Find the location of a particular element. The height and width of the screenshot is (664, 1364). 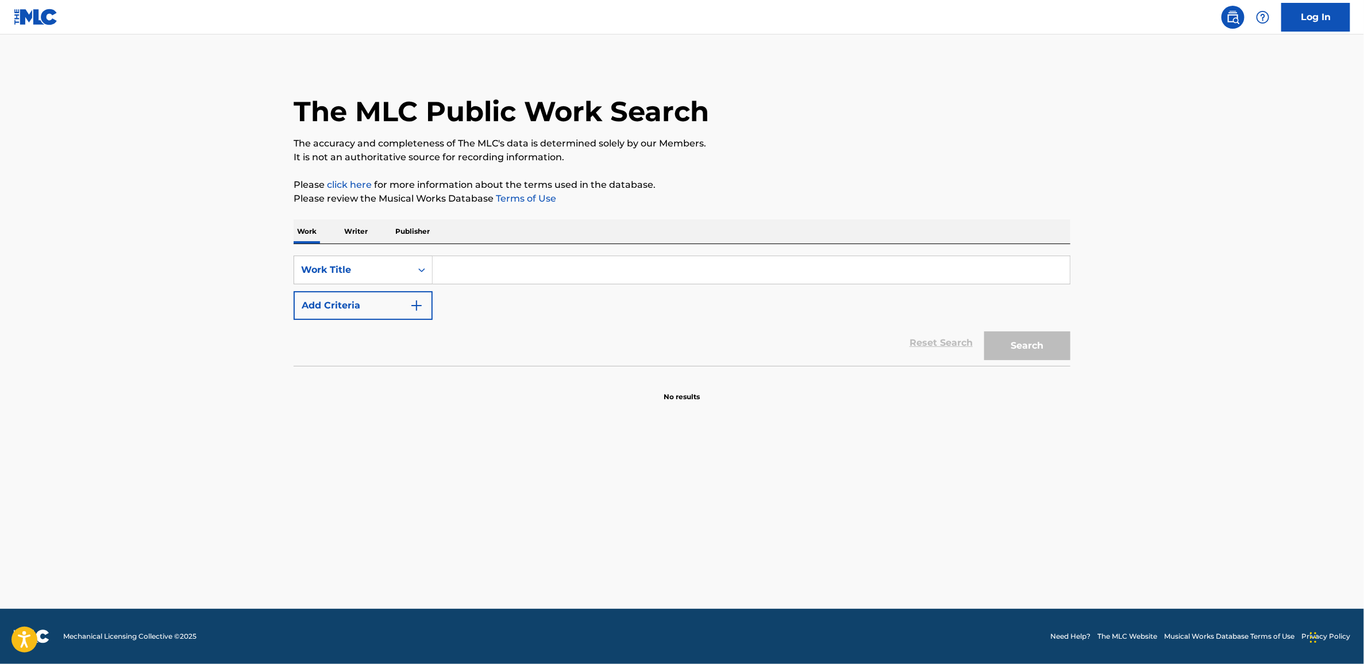

a: Privacy Policy is located at coordinates (1325, 637).